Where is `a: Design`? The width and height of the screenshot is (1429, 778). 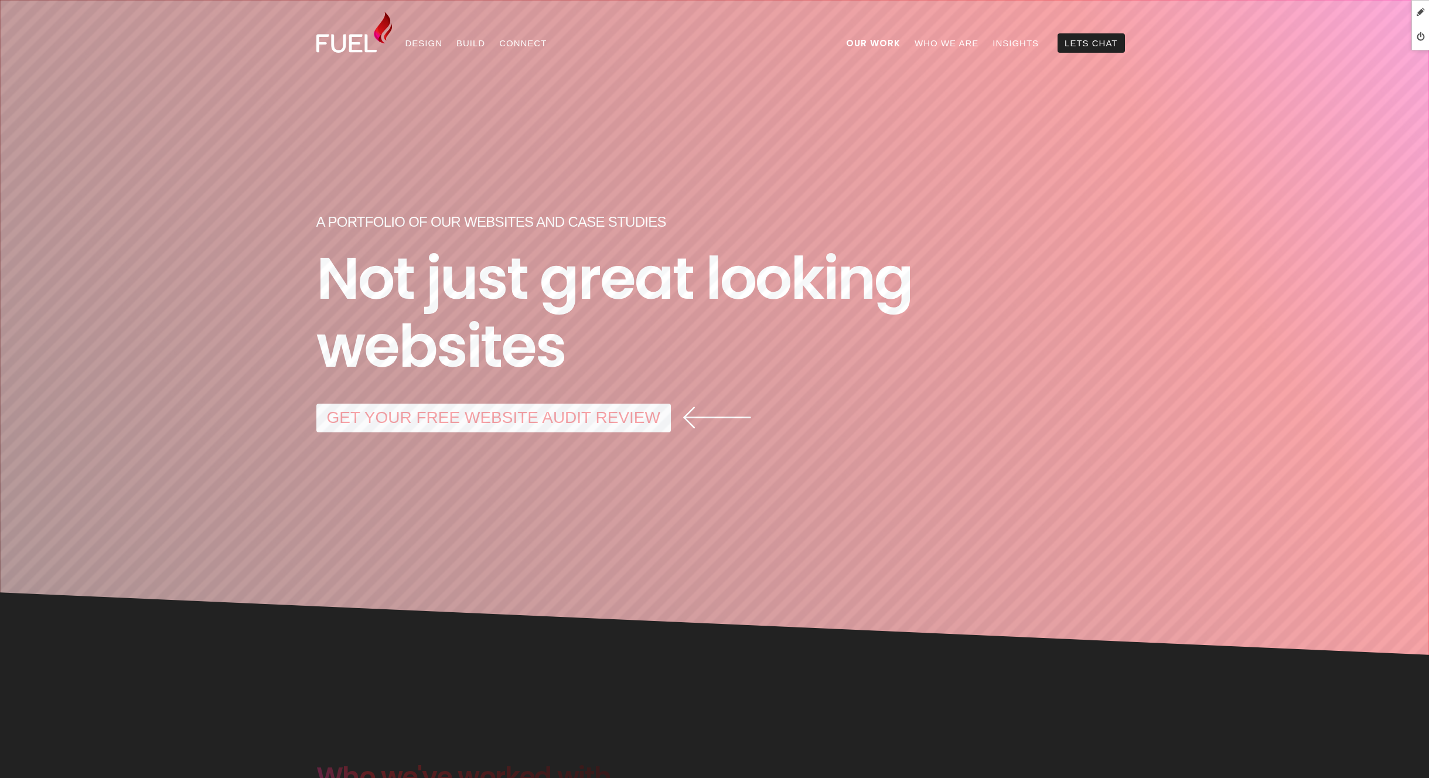
a: Design is located at coordinates (424, 43).